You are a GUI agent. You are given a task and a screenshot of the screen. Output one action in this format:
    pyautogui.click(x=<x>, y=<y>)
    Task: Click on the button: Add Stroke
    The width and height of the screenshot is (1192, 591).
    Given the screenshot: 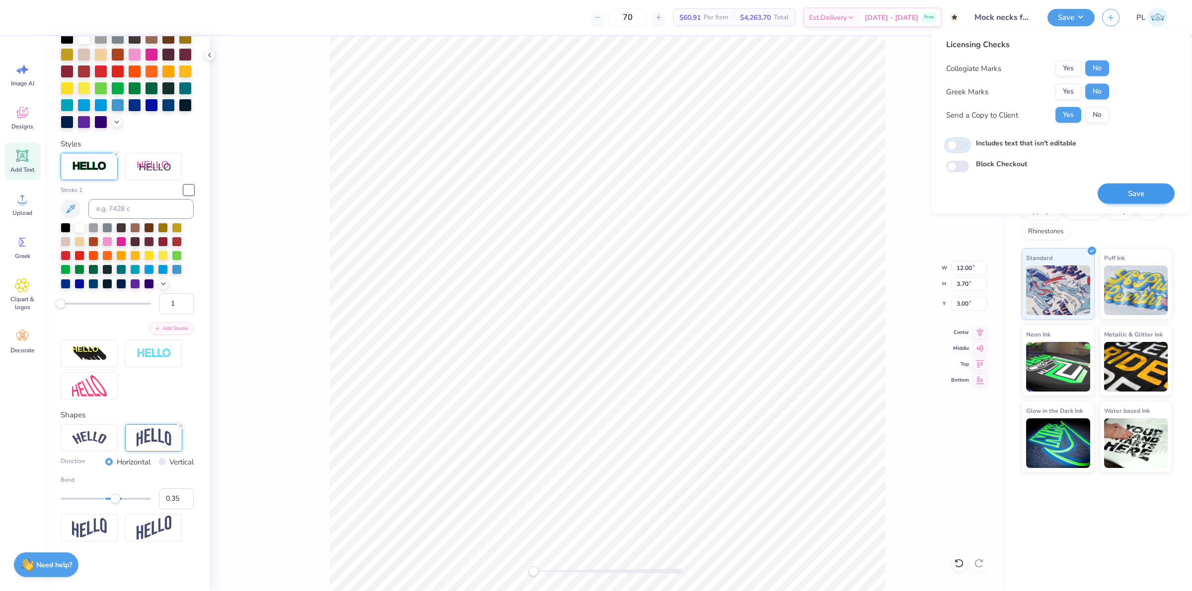 What is the action you would take?
    pyautogui.click(x=171, y=329)
    